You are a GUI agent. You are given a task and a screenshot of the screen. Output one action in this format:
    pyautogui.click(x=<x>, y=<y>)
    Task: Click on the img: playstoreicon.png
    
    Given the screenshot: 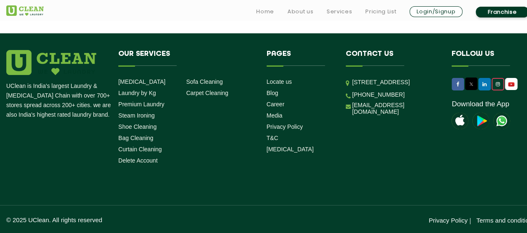 What is the action you would take?
    pyautogui.click(x=481, y=121)
    